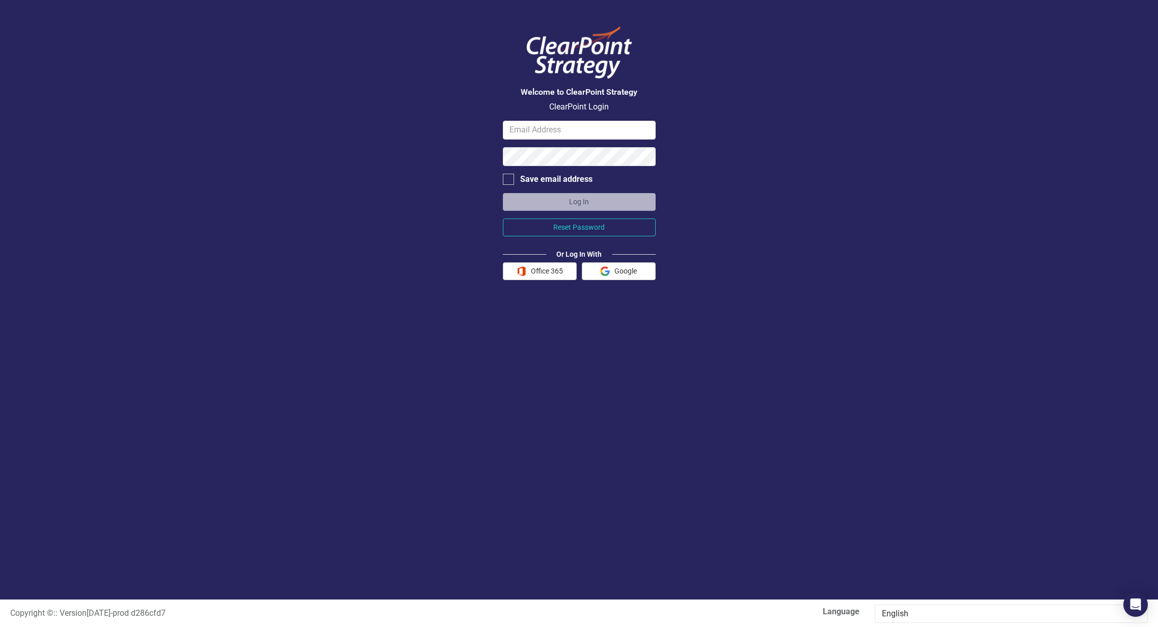 This screenshot has height=627, width=1158. I want to click on img: ClearPoint Logo, so click(579, 52).